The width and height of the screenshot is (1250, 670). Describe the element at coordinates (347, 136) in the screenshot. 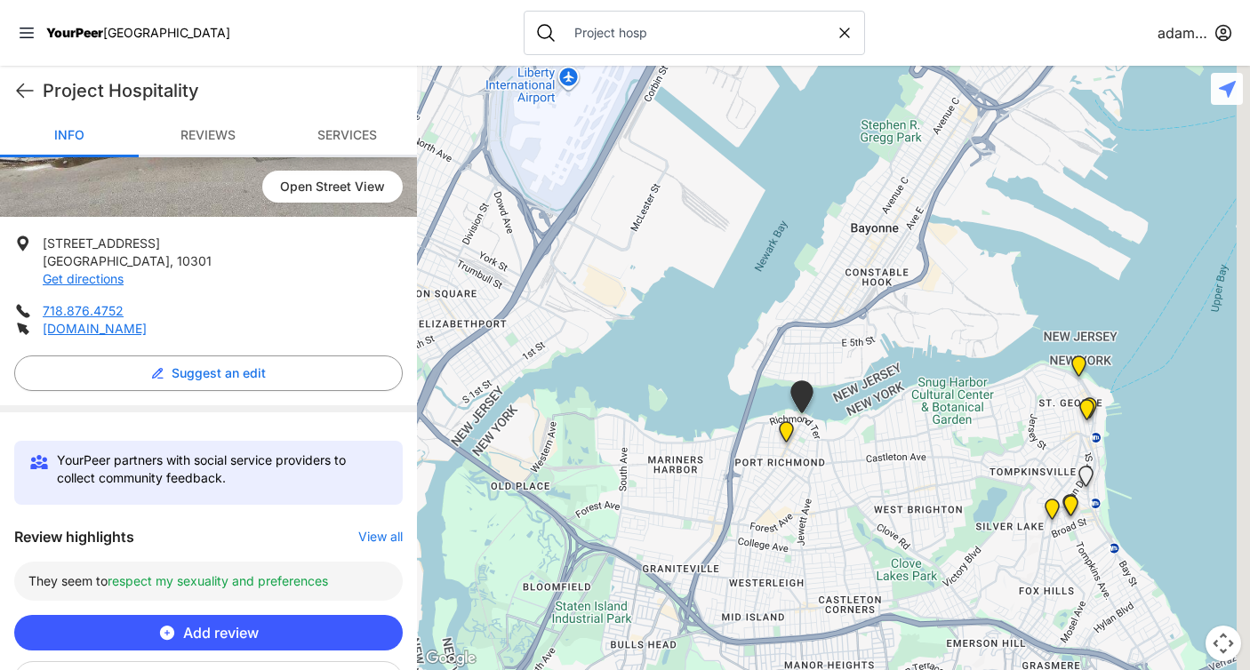

I see `a: Services` at that location.